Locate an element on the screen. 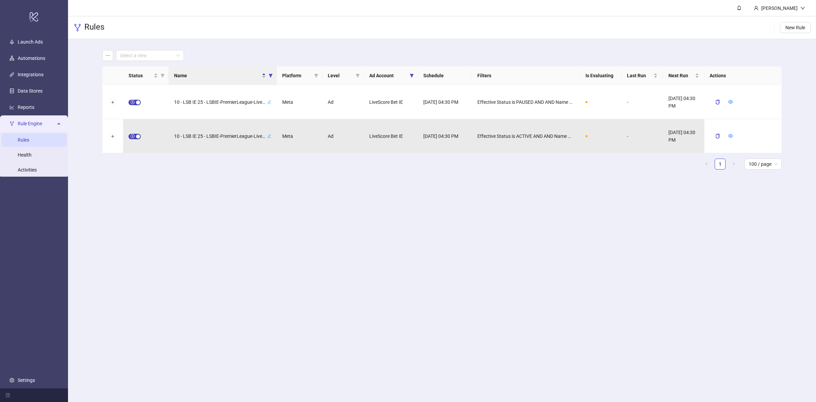  span: right is located at coordinates (734, 164).